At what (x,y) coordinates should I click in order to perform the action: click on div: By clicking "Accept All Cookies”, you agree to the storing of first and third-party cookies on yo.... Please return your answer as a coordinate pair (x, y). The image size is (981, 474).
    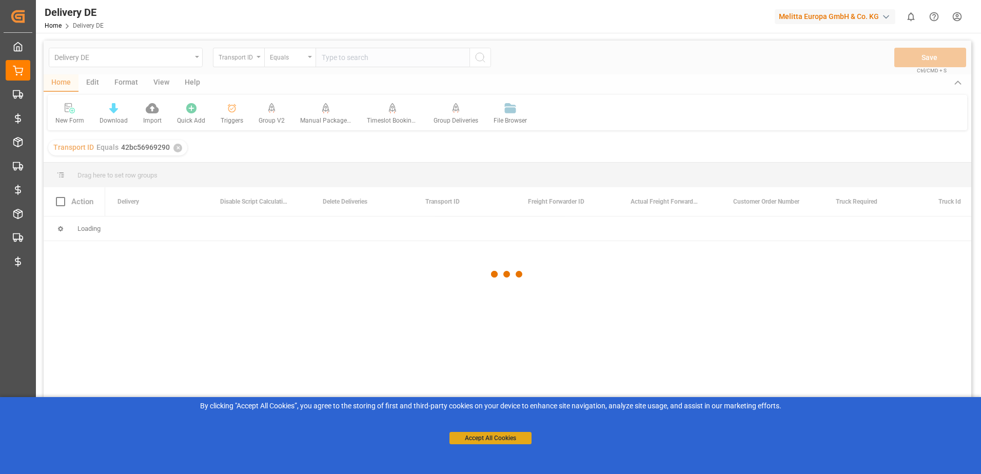
    Looking at the image, I should click on (491, 406).